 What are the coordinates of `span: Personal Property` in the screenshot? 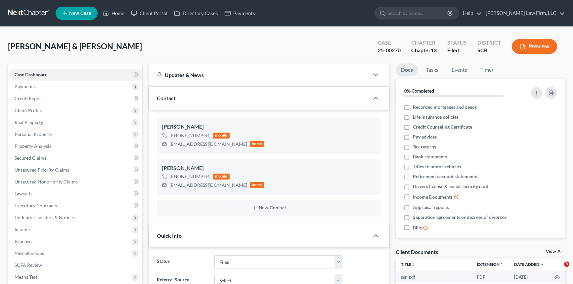 It's located at (33, 134).